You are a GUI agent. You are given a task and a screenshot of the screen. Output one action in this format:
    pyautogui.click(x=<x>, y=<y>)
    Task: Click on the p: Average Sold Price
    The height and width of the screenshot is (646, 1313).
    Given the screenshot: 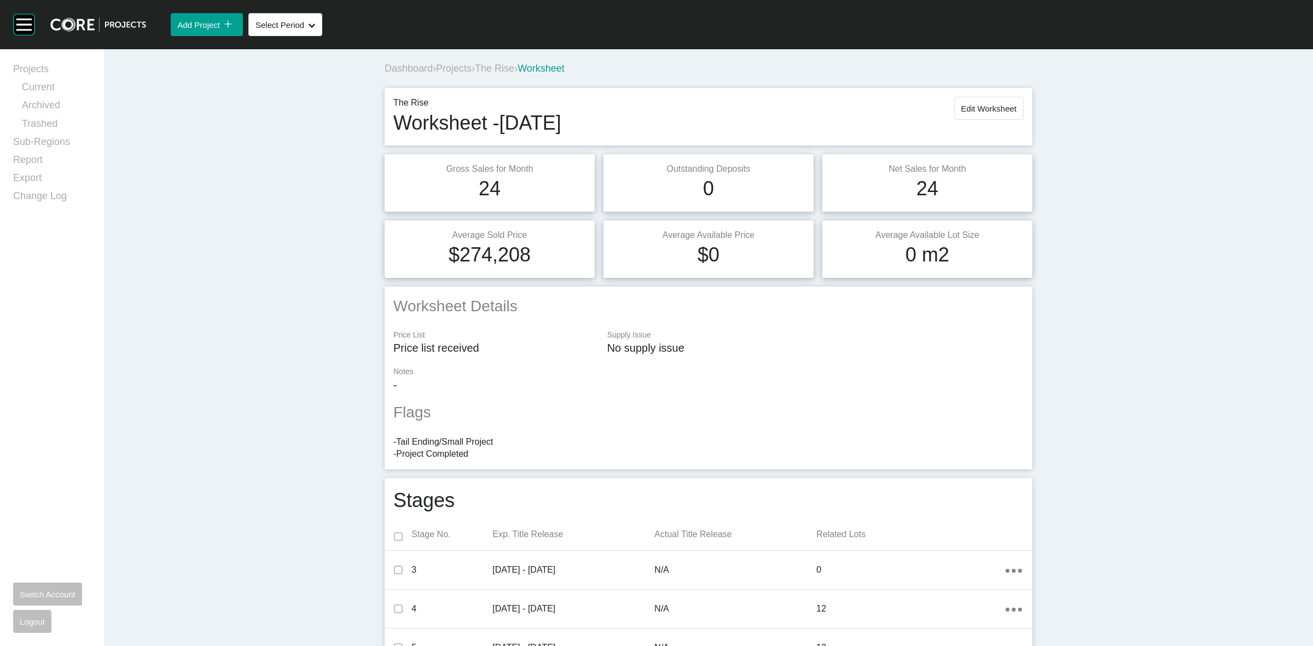 What is the action you would take?
    pyautogui.click(x=490, y=235)
    